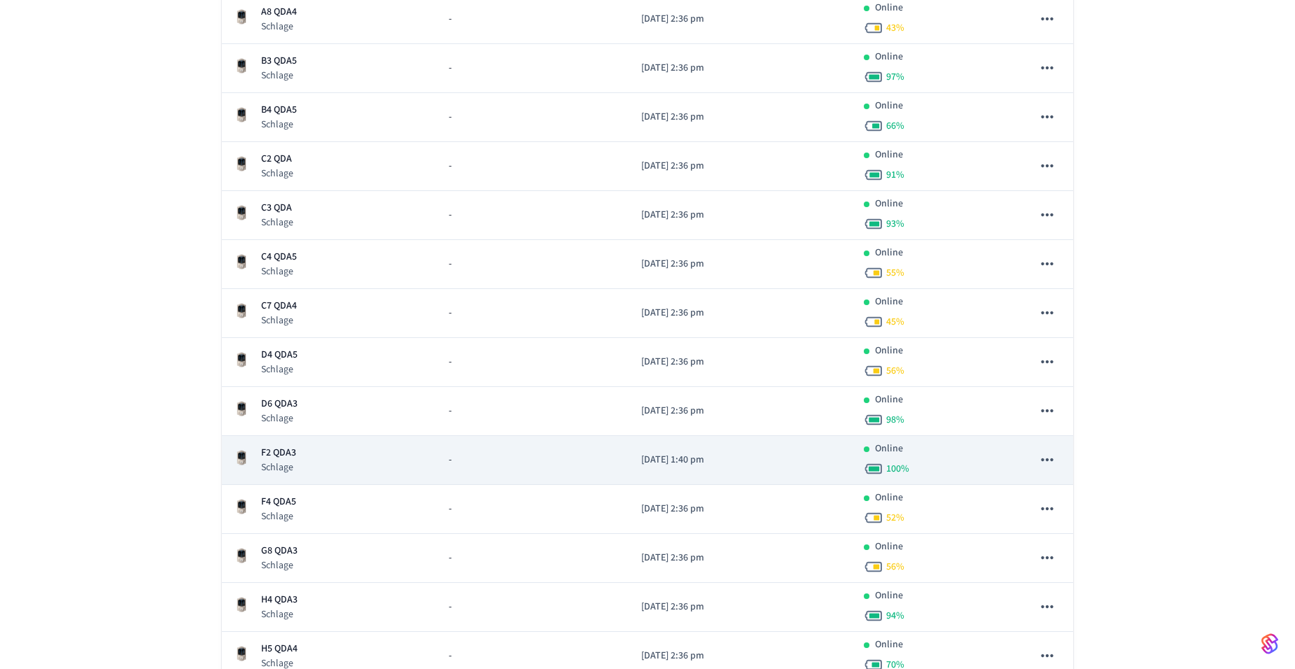 Image resolution: width=1295 pixels, height=669 pixels. I want to click on span: 43 %, so click(896, 28).